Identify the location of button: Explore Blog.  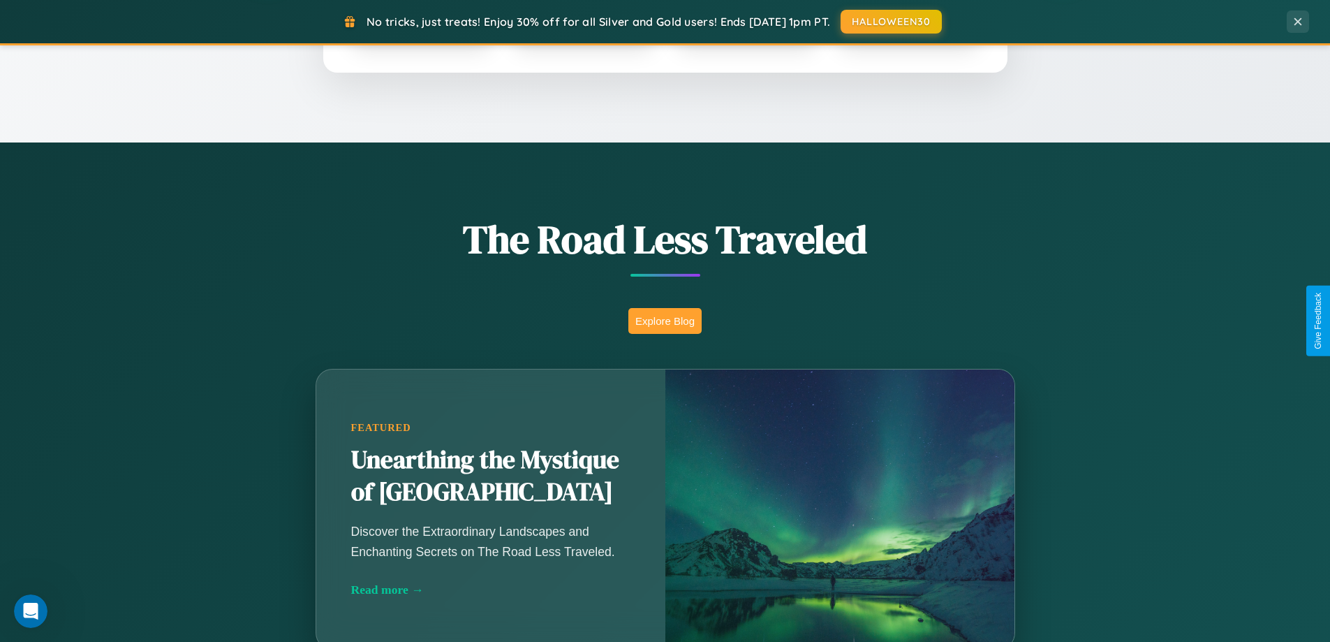
(665, 320).